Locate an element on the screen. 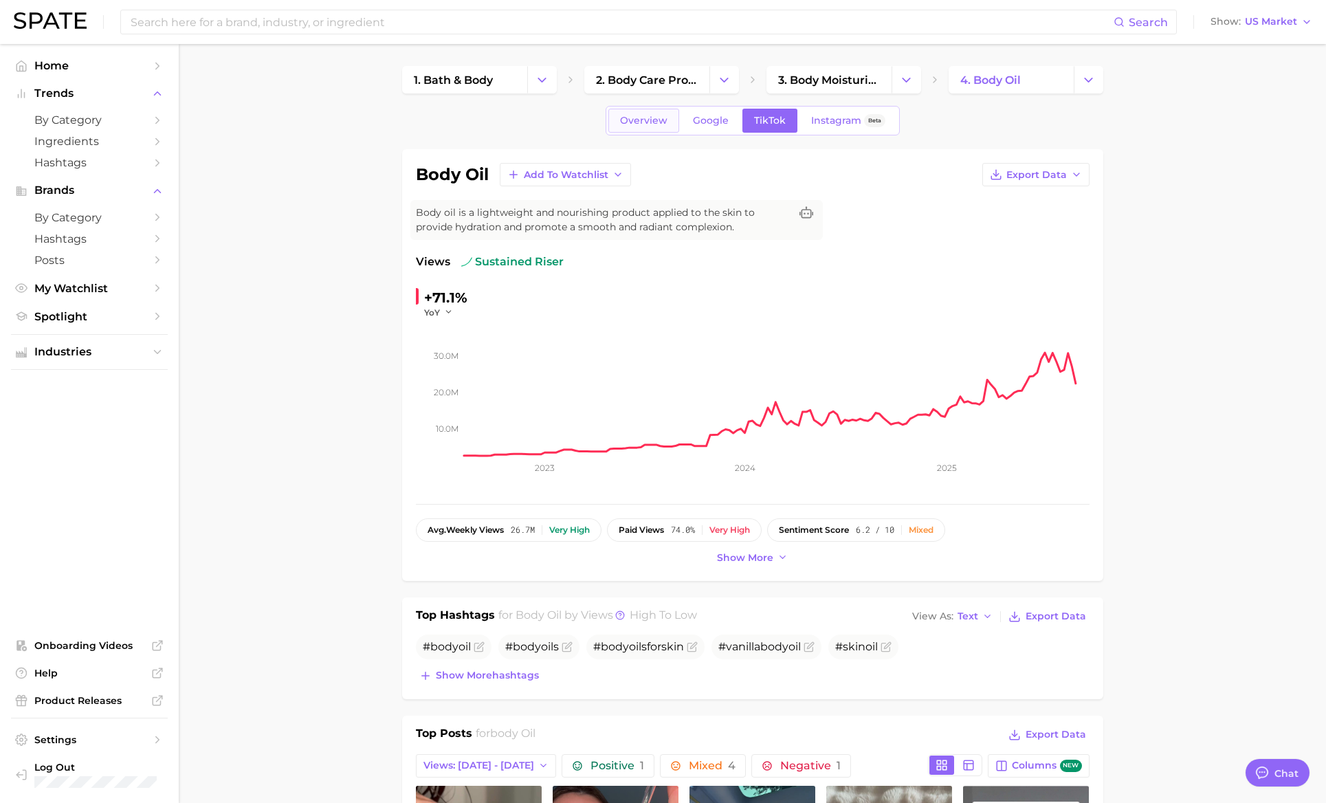  span: Body oil is a lightweight and nourishing product applied to the skin to provide hydration and pro... is located at coordinates (603, 220).